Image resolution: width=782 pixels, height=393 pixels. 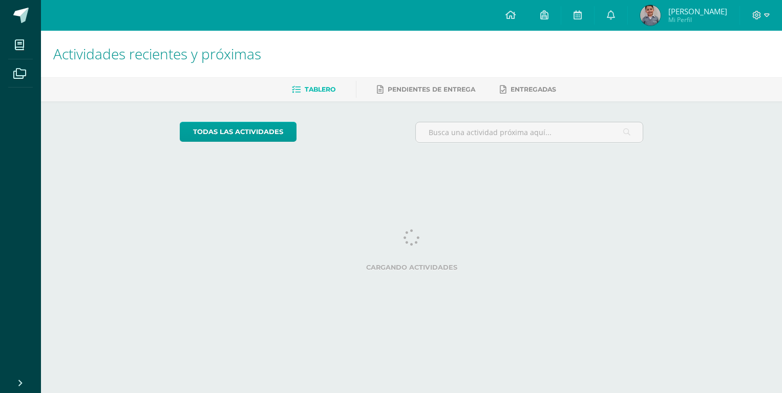 What do you see at coordinates (528, 90) in the screenshot?
I see `a: Entregadas` at bounding box center [528, 90].